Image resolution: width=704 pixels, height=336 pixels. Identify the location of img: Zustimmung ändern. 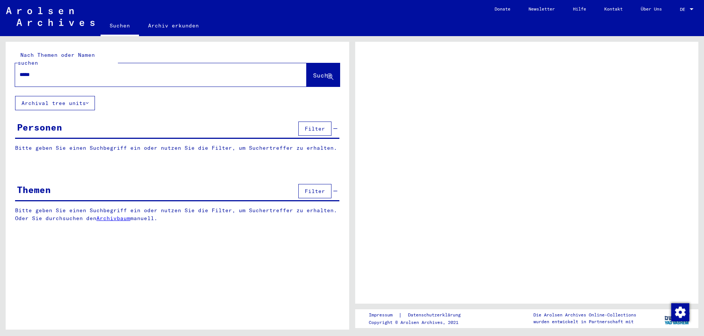
(680, 312).